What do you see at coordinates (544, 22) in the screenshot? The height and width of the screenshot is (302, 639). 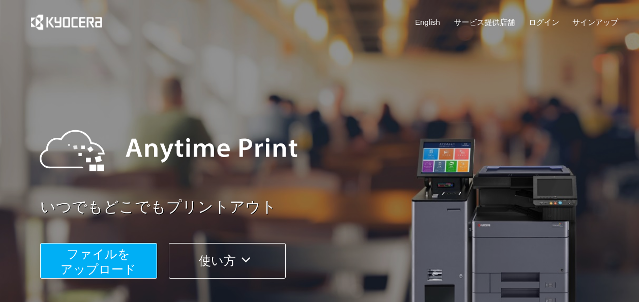 I see `a: ログイン` at bounding box center [544, 22].